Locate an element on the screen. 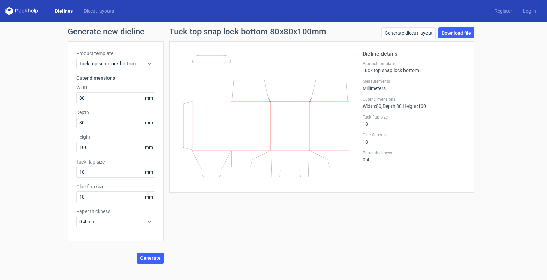  a: Download file is located at coordinates (456, 33).